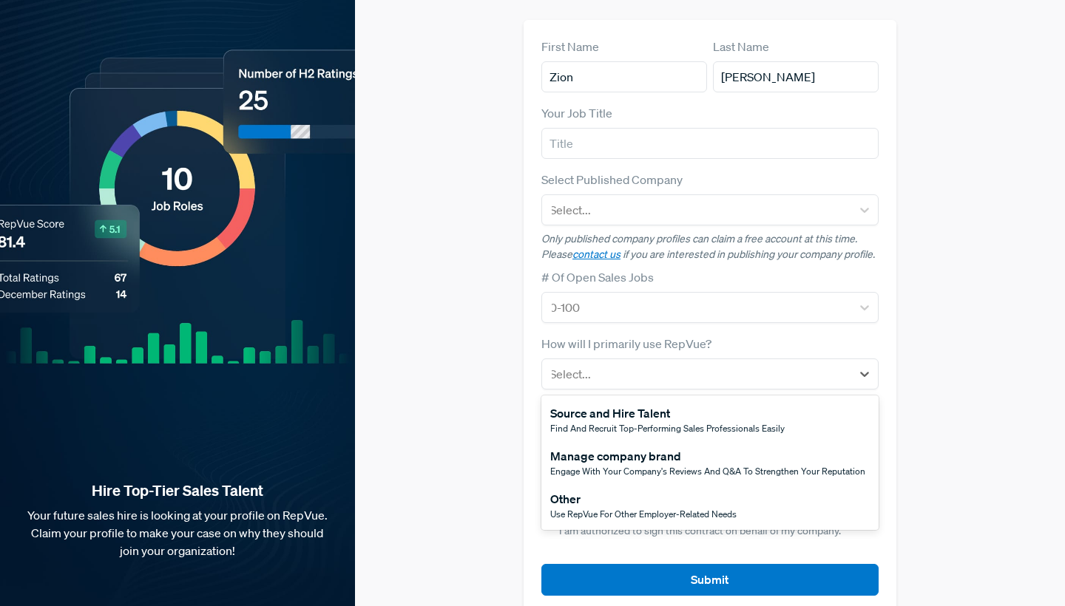 The width and height of the screenshot is (1065, 606). I want to click on label: Your Job Title, so click(577, 113).